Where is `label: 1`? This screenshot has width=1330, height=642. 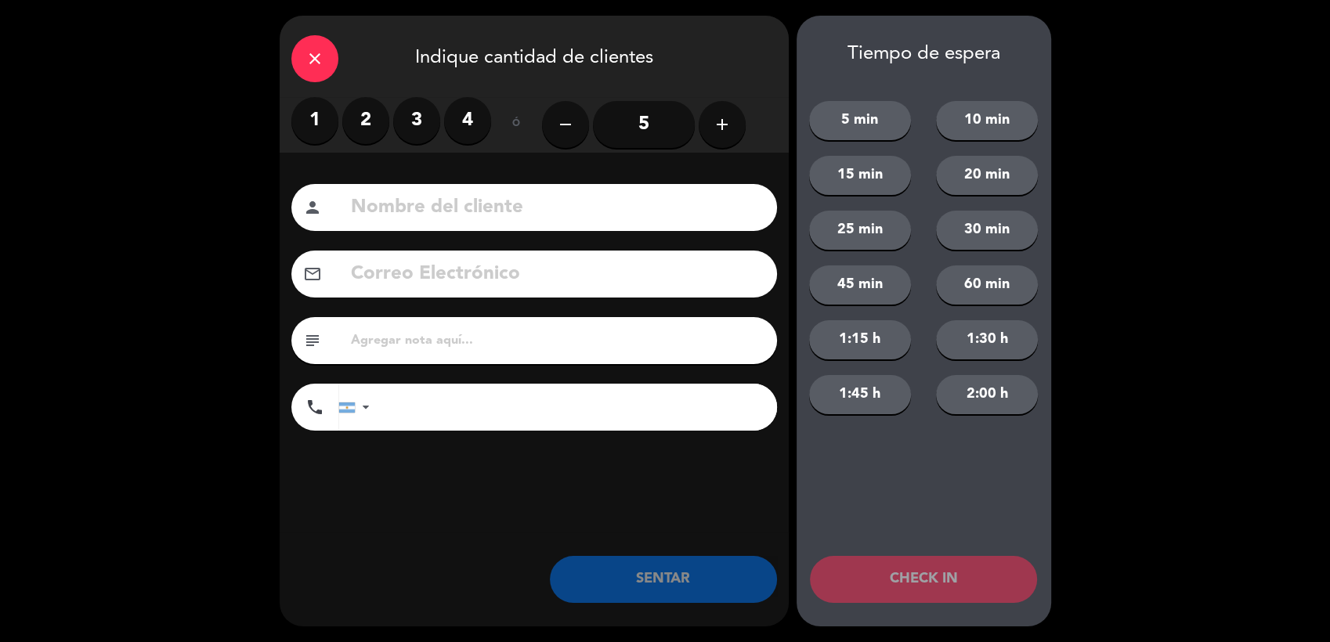
label: 1 is located at coordinates (315, 121).